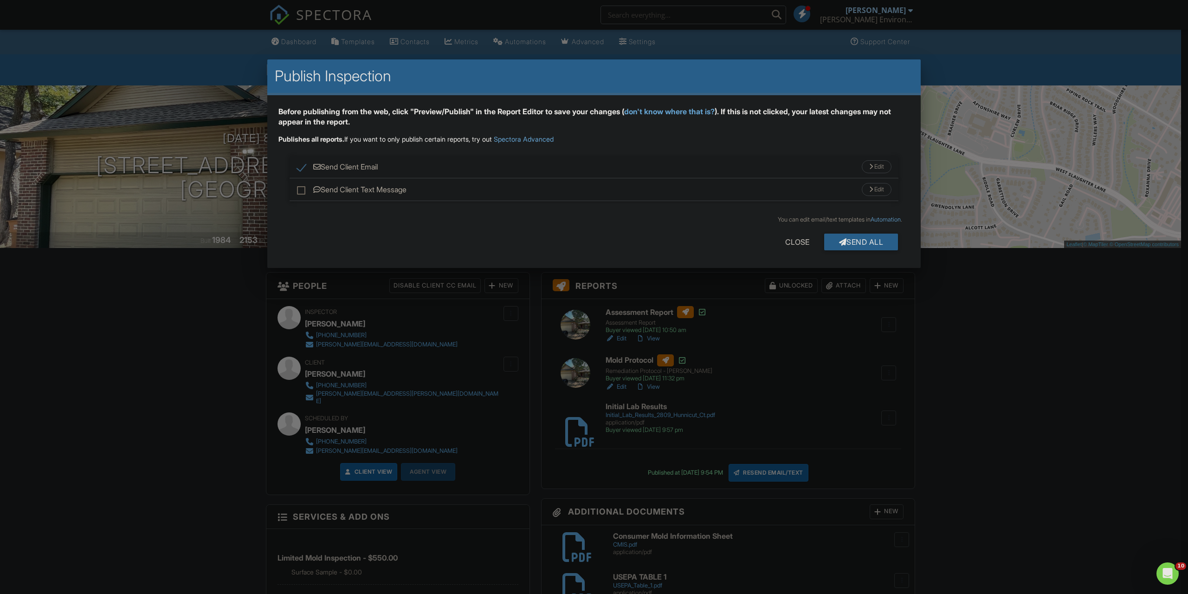  Describe the element at coordinates (594, 220) in the screenshot. I see `div: You can edit email/text templates in .` at that location.